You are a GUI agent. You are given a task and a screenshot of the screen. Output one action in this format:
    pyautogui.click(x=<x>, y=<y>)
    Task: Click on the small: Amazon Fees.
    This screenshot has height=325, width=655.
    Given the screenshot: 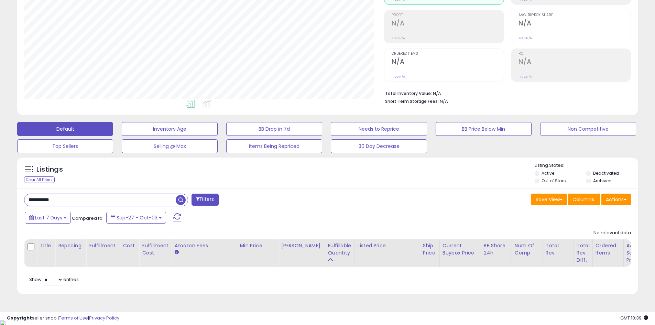 What is the action you would take?
    pyautogui.click(x=176, y=252)
    